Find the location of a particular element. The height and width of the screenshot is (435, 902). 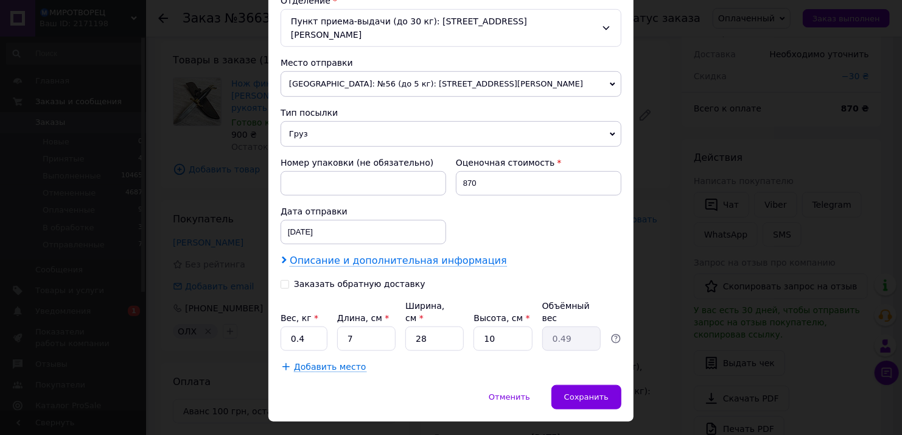

div: Дата отправки is located at coordinates (364, 211).